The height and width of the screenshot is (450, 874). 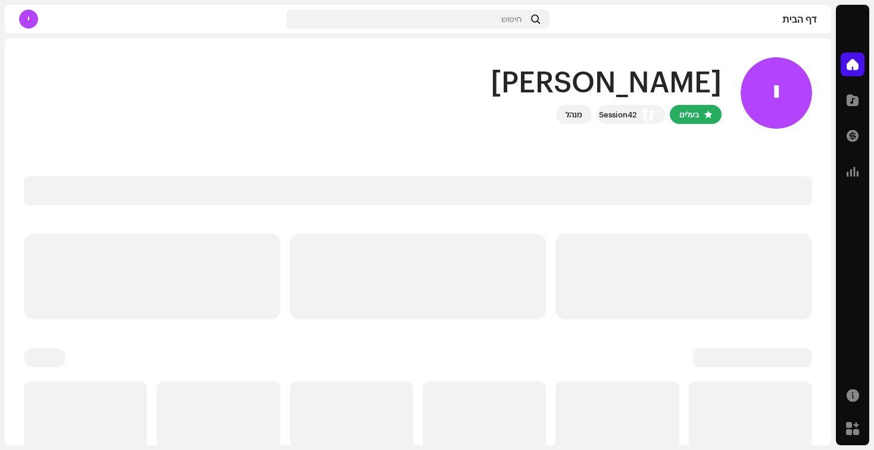 I want to click on div: בעלים, so click(x=690, y=114).